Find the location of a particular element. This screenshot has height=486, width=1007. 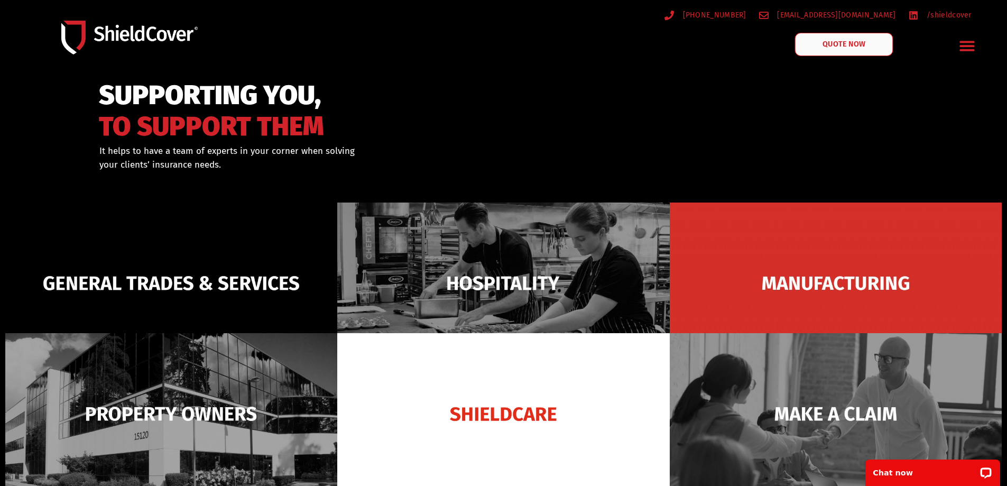

span: /shieldcover is located at coordinates (948, 15).